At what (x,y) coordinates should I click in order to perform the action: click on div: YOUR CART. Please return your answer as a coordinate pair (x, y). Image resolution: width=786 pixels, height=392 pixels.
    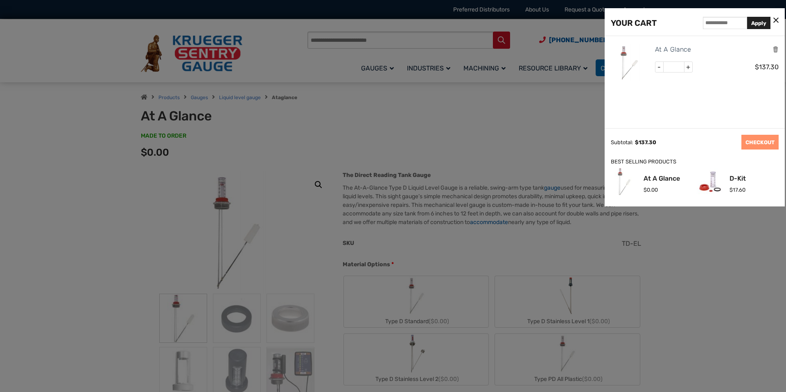
    Looking at the image, I should click on (633, 23).